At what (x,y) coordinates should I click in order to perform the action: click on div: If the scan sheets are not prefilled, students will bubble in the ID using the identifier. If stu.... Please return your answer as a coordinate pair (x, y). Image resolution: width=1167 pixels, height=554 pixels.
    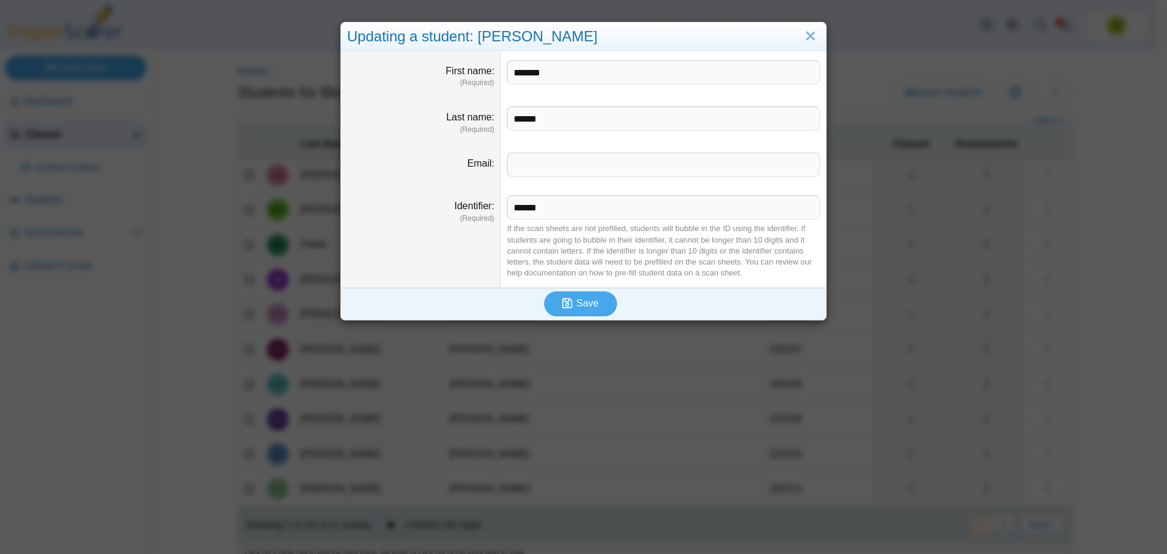
    Looking at the image, I should click on (663, 250).